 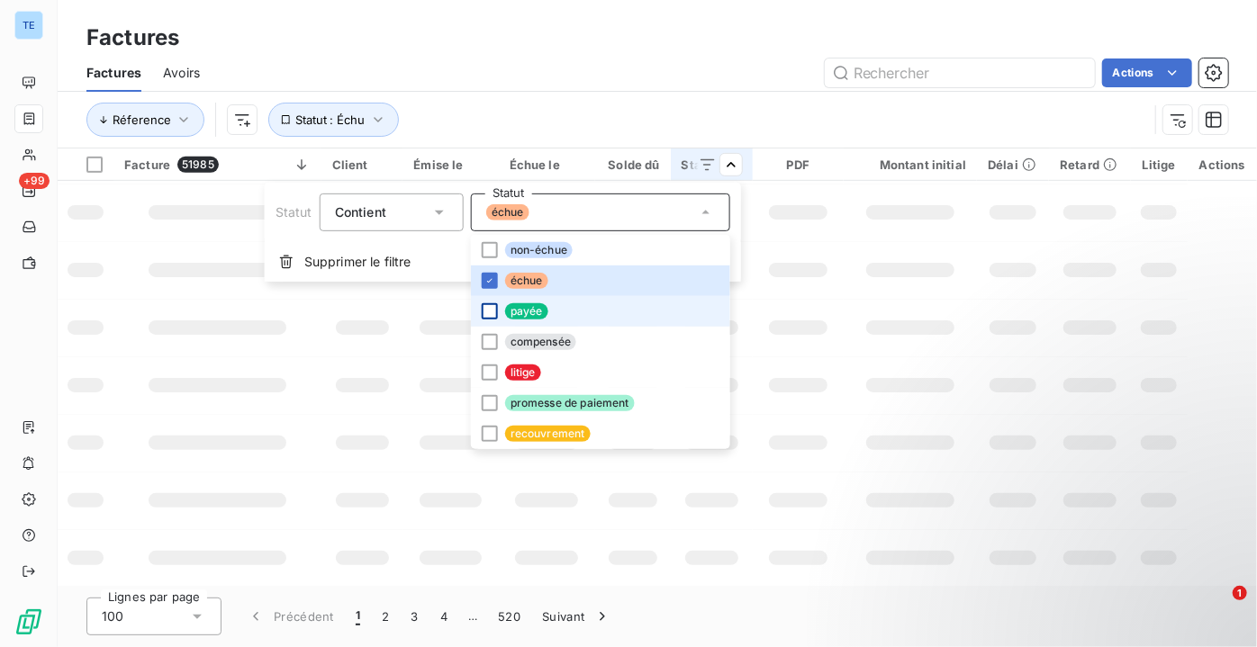 I want to click on span: compensée, so click(x=540, y=342).